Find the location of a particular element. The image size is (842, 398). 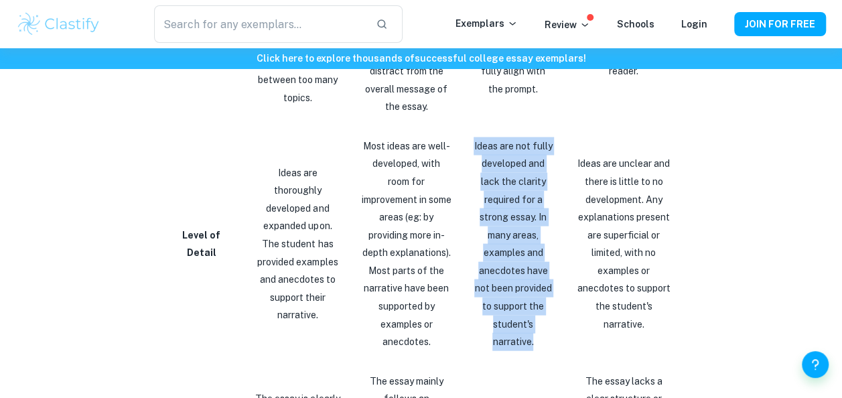

a: JOIN FOR FREE is located at coordinates (779, 24).